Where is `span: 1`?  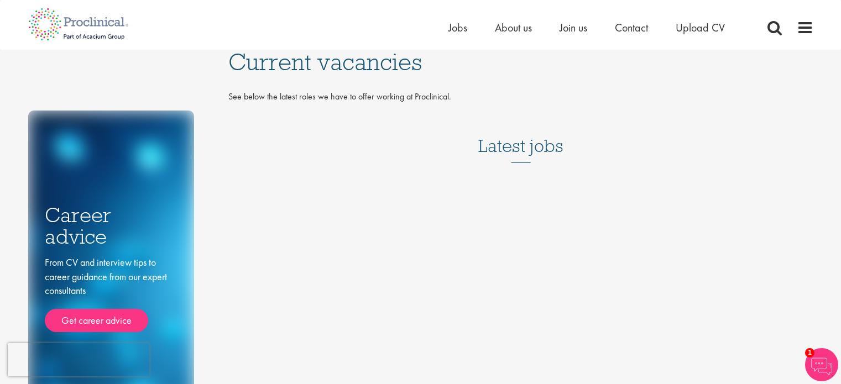 span: 1 is located at coordinates (810, 353).